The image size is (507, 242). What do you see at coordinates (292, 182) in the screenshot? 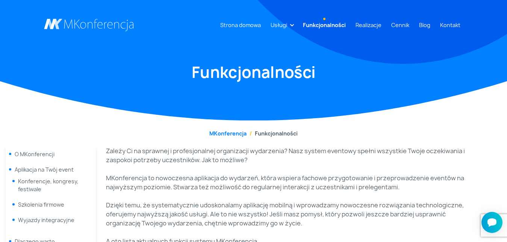
I see `p: MKonferencja to nowoczesna aplikacja do wydarzeń, która wspiera fachowe przygotowanie i przeprowa...` at bounding box center [292, 182].